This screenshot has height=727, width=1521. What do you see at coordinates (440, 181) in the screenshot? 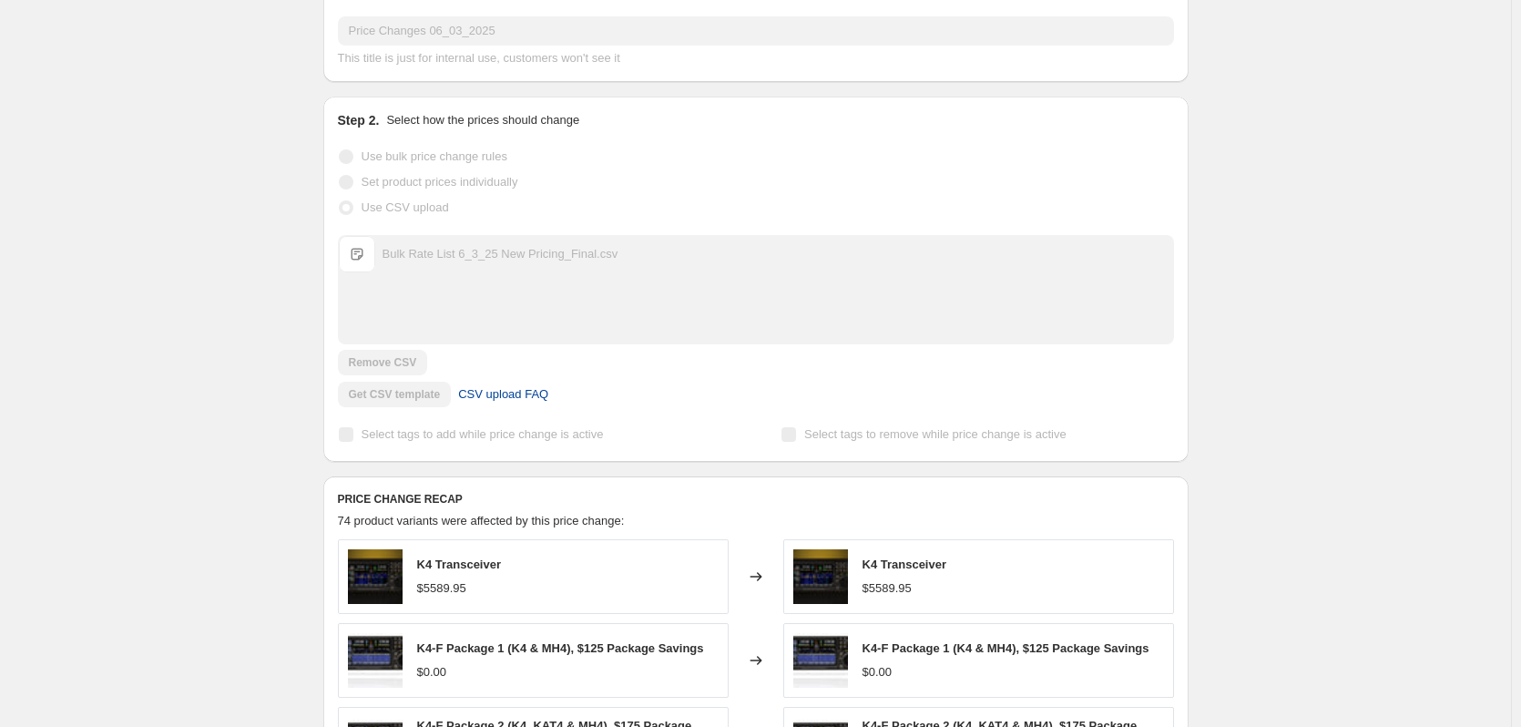
I see `span: Set product prices individually` at bounding box center [440, 181].